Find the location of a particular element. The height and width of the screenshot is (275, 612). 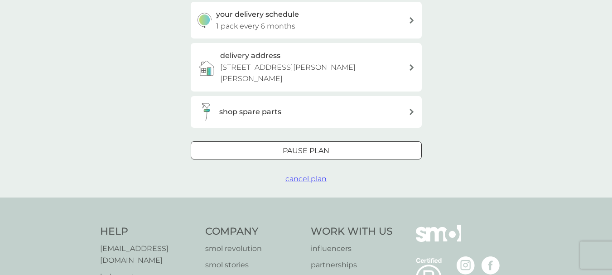

button: cancel plan is located at coordinates (306, 179).